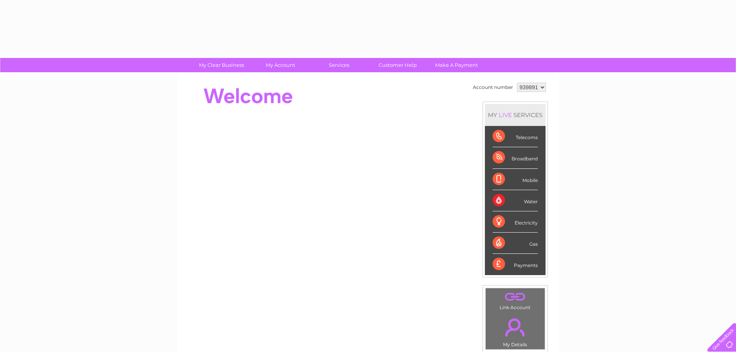 The image size is (736, 352). What do you see at coordinates (515, 201) in the screenshot?
I see `div: Water` at bounding box center [515, 201].